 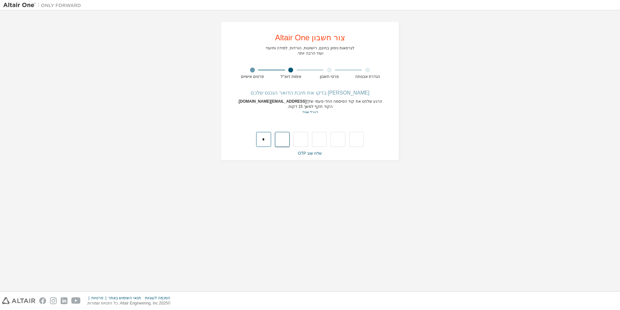 I want to click on div: הסכמה לעוגיות, so click(x=156, y=298).